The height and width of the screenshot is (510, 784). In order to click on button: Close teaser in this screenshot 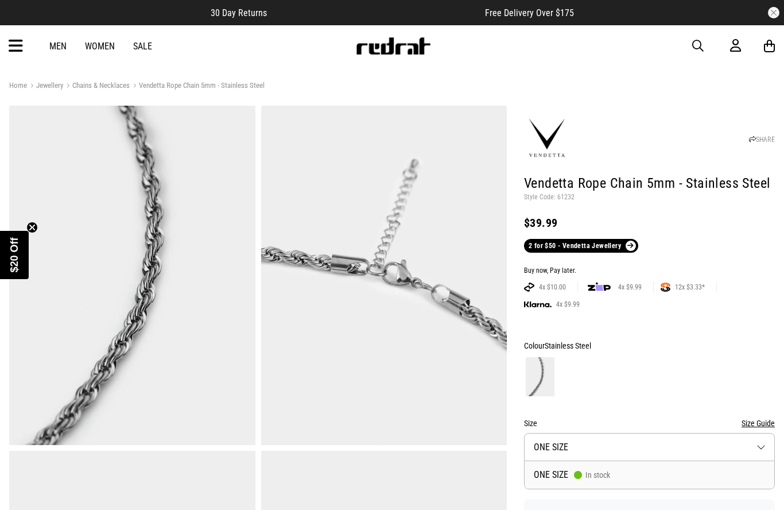, I will do `click(32, 227)`.